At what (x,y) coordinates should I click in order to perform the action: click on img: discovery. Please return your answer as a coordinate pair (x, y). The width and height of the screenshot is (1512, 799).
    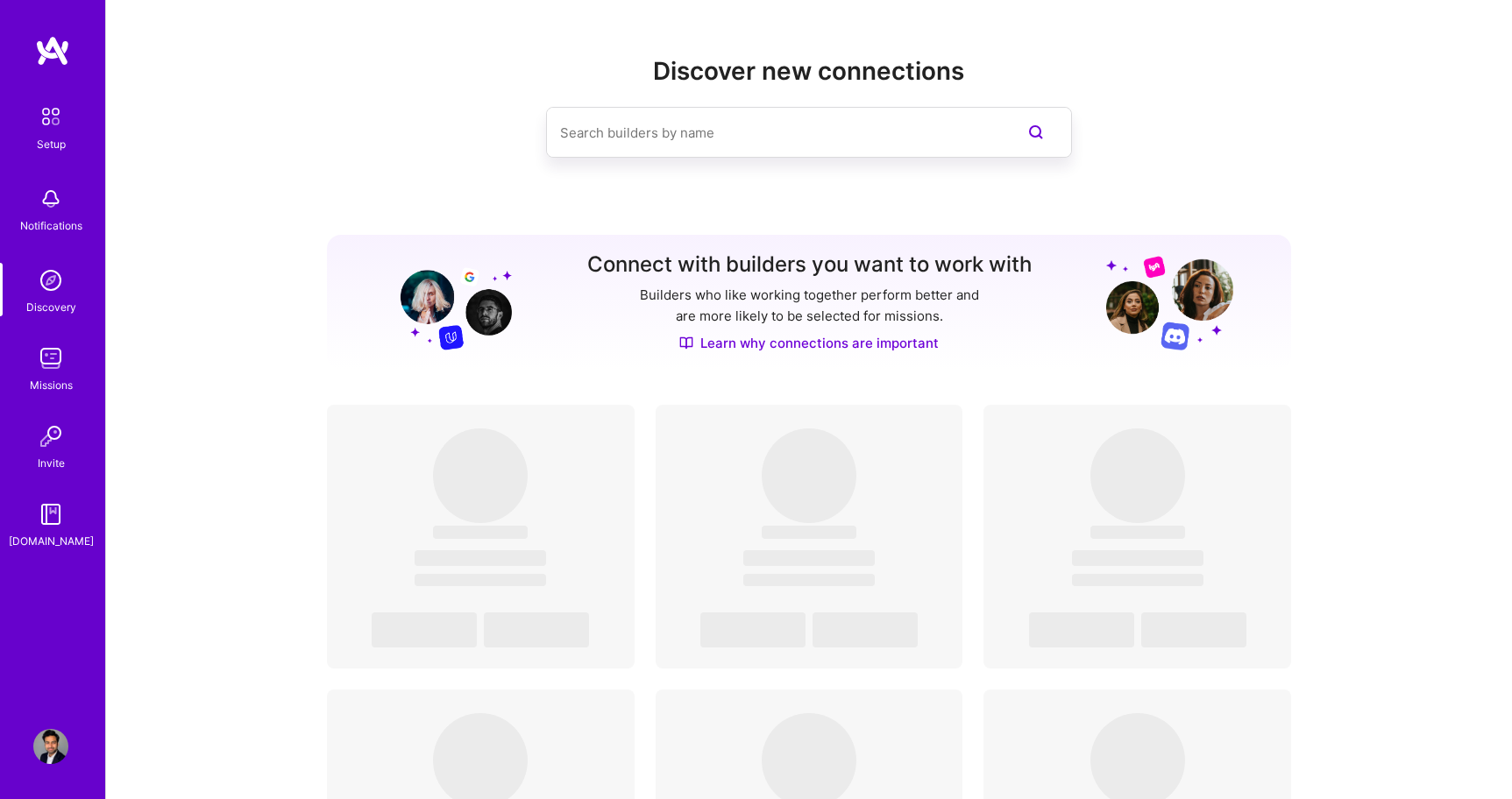
    Looking at the image, I should click on (50, 281).